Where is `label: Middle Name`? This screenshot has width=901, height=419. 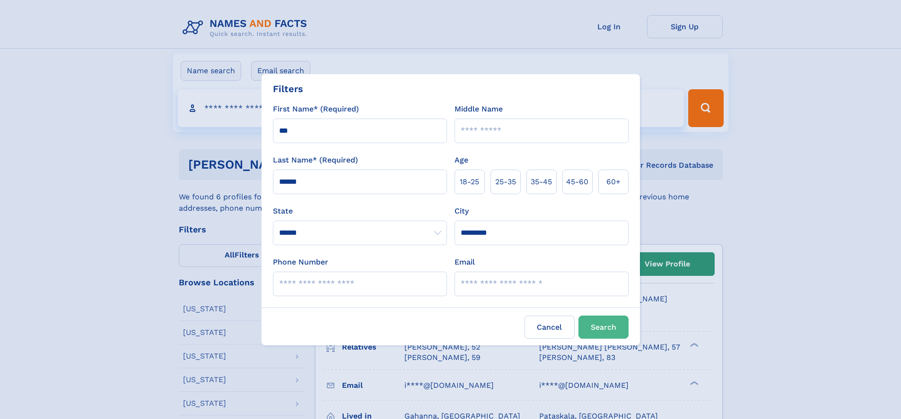 label: Middle Name is located at coordinates (478, 109).